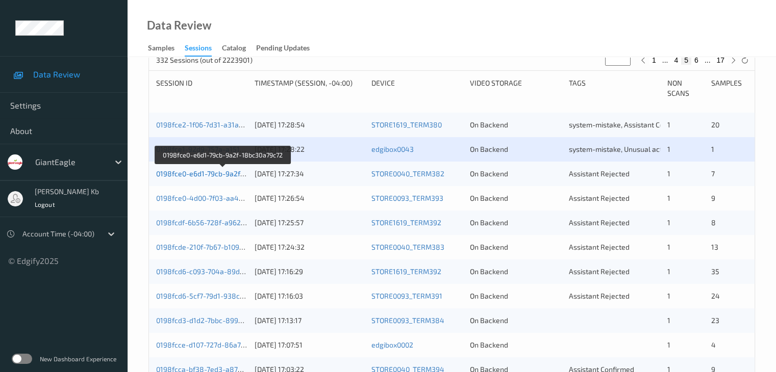  I want to click on a: STORE0093_TERM393, so click(407, 198).